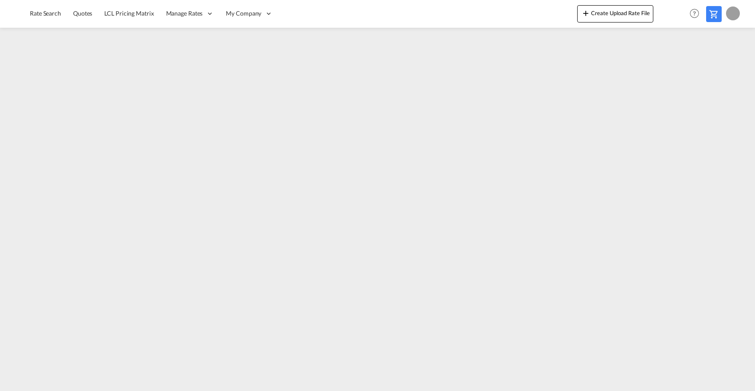  Describe the element at coordinates (45, 13) in the screenshot. I see `span: Rate Search` at that location.